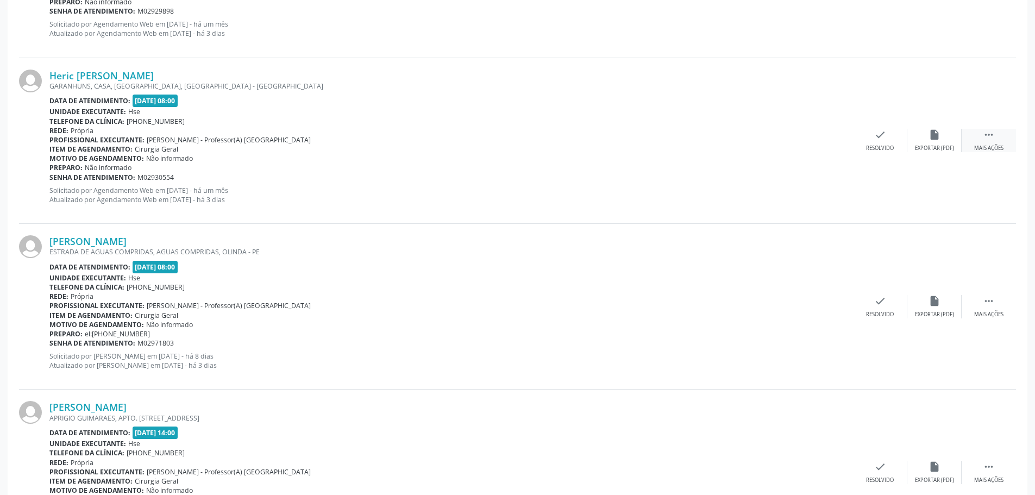 The image size is (1035, 495). I want to click on span: M02929898, so click(155, 11).